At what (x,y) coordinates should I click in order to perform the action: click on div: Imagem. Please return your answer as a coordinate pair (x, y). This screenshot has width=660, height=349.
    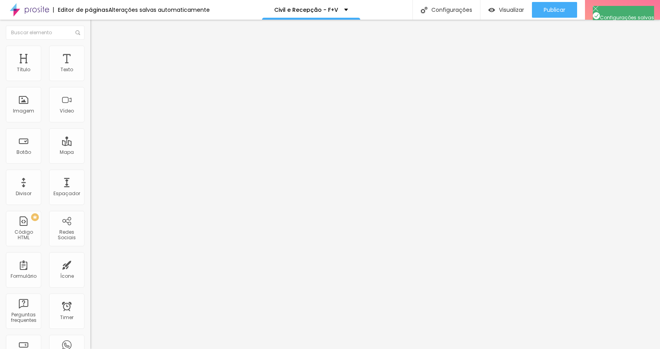
    Looking at the image, I should click on (24, 111).